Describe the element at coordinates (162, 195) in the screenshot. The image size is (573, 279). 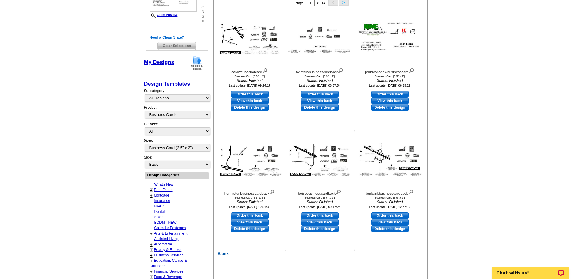
I see `a: Mortgage` at that location.